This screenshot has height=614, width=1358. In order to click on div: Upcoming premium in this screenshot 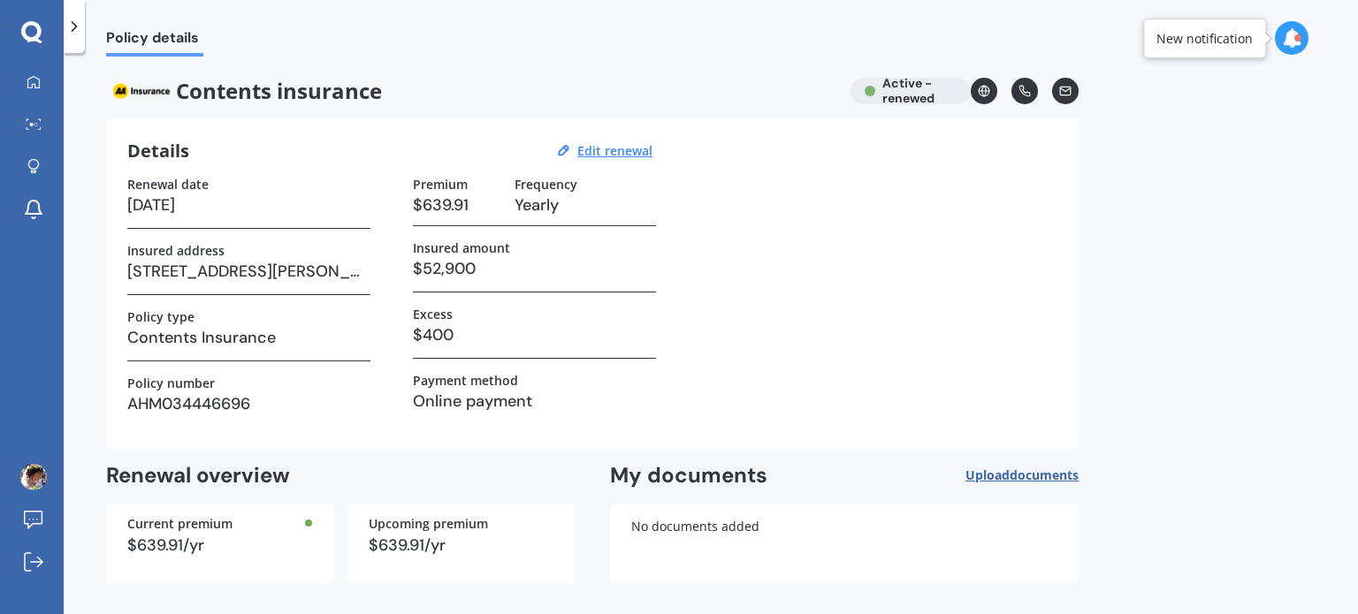, I will do `click(461, 524)`.